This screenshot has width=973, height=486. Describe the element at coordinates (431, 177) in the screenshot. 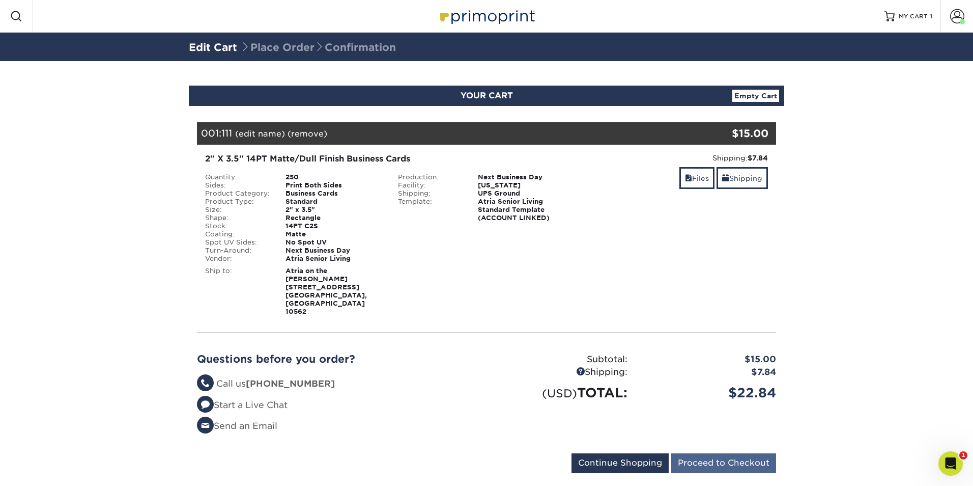

I see `div: Production:` at that location.